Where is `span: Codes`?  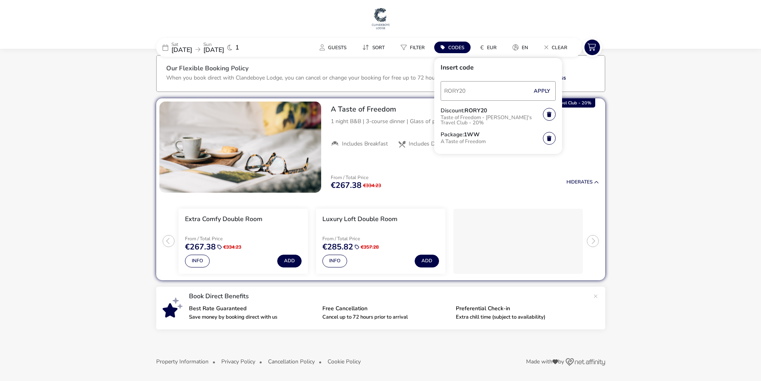 span: Codes is located at coordinates (456, 48).